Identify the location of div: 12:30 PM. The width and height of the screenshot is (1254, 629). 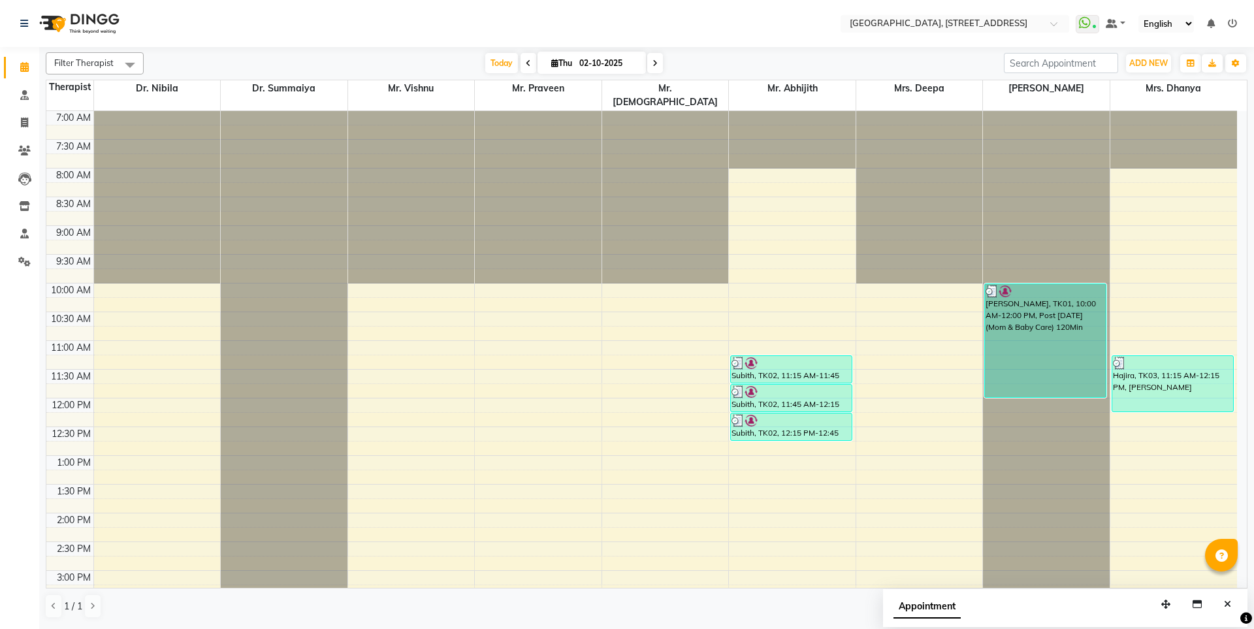
(71, 434).